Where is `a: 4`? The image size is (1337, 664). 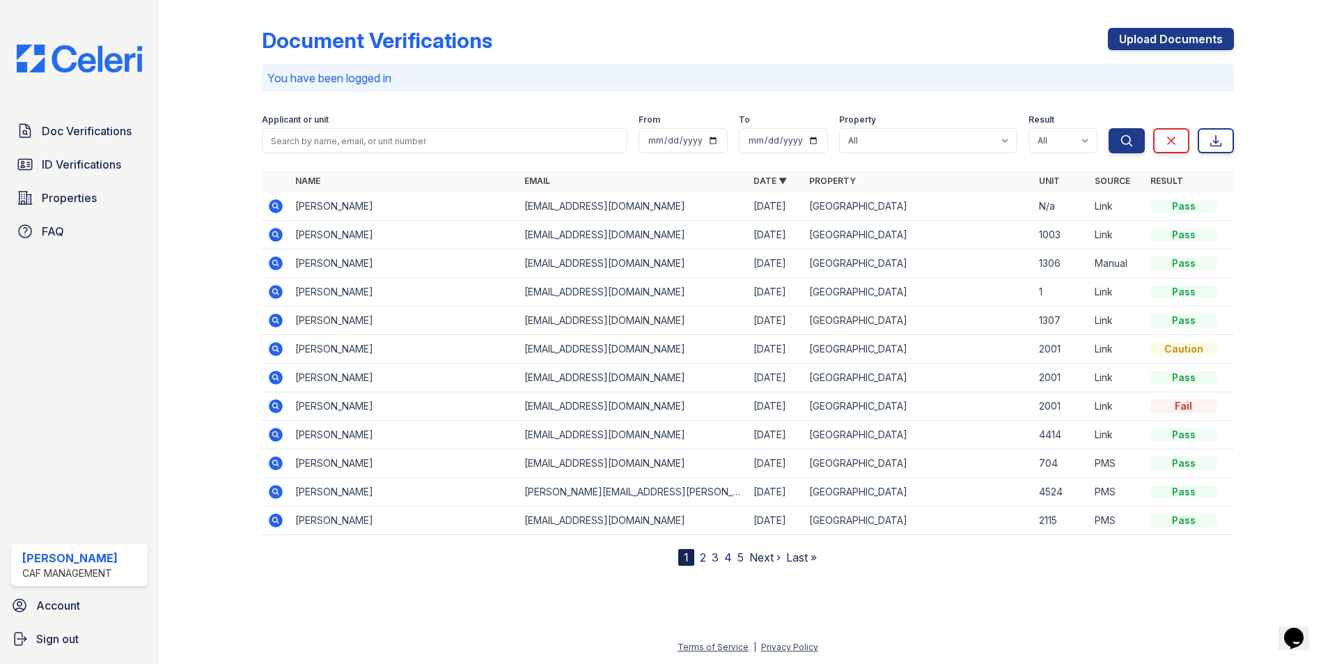 a: 4 is located at coordinates (728, 557).